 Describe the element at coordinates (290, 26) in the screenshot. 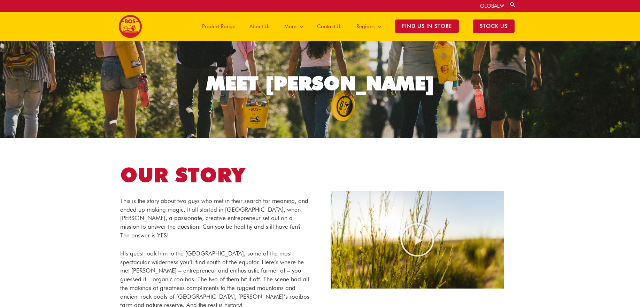

I see `span: More` at that location.